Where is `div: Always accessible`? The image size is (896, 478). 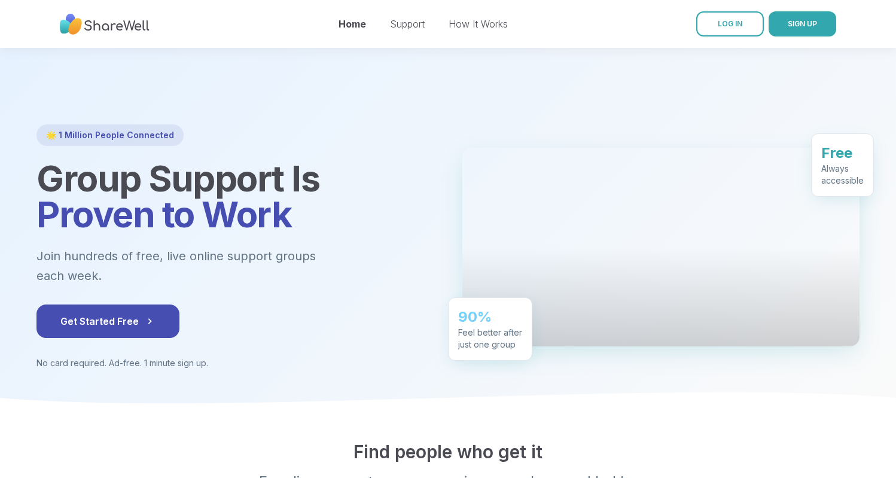 div: Always accessible is located at coordinates (842, 174).